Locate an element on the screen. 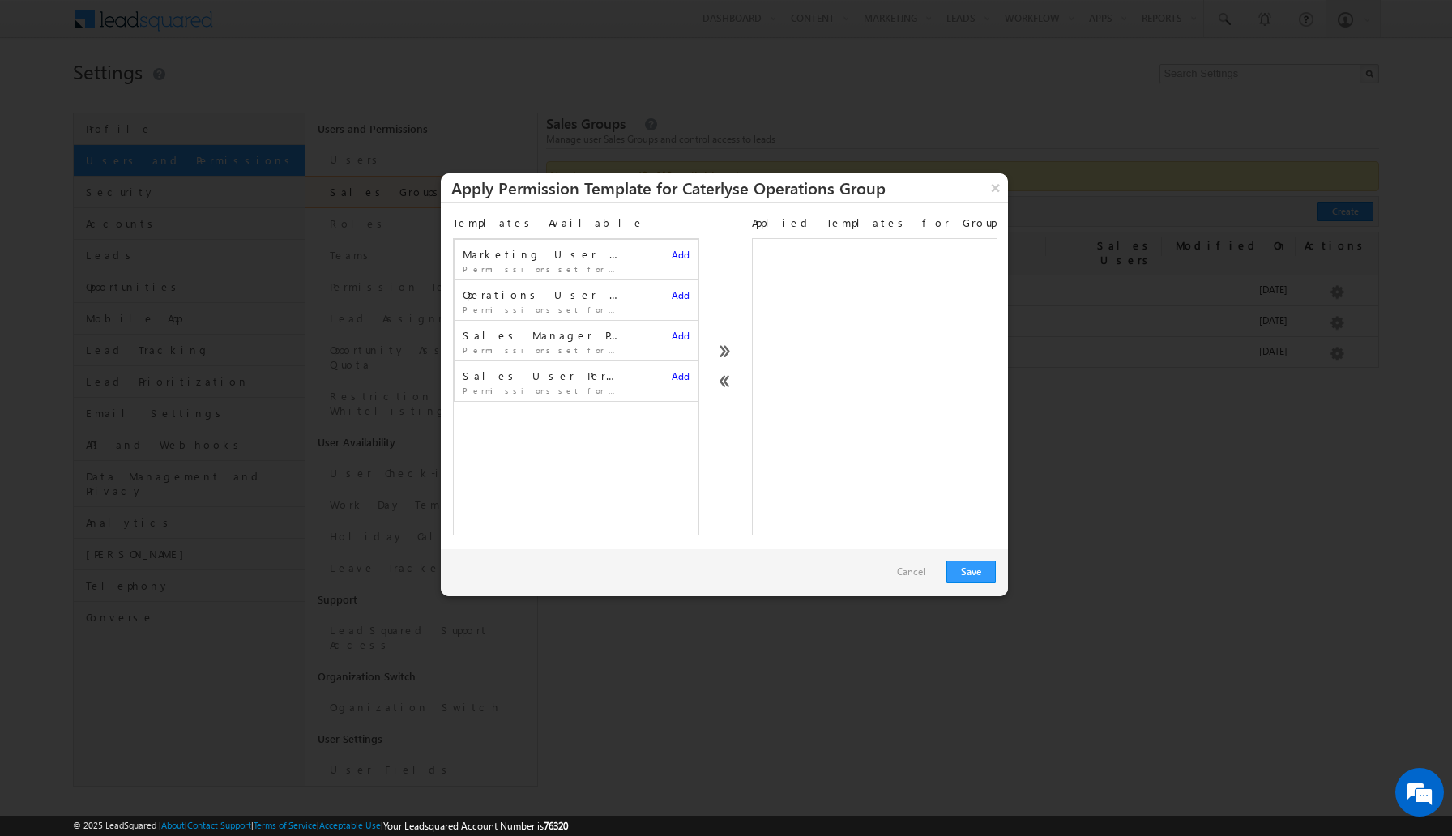 The image size is (1452, 836). span: Marketing User Permissions is located at coordinates (542, 254).